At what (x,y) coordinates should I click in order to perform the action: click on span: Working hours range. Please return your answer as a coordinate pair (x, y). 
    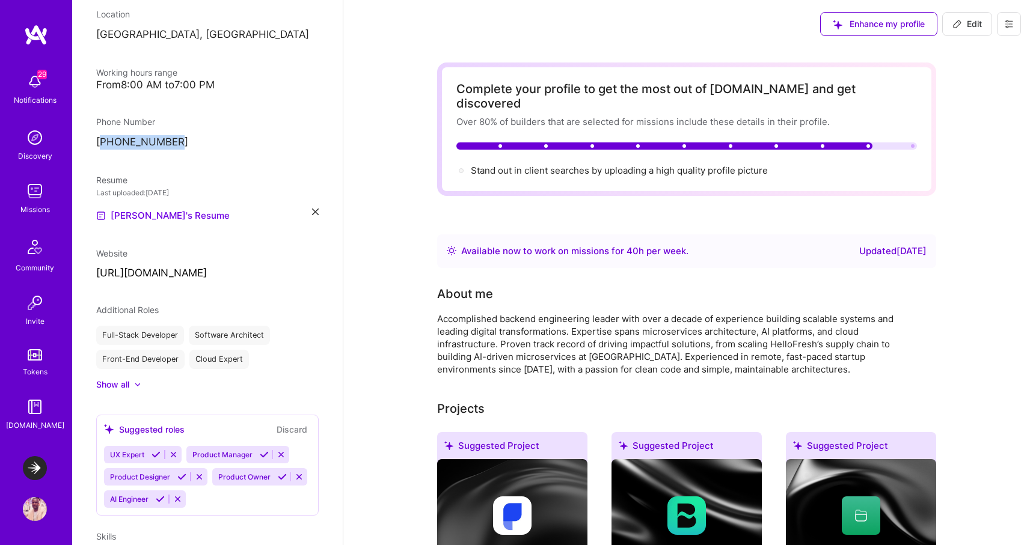
    Looking at the image, I should click on (136, 72).